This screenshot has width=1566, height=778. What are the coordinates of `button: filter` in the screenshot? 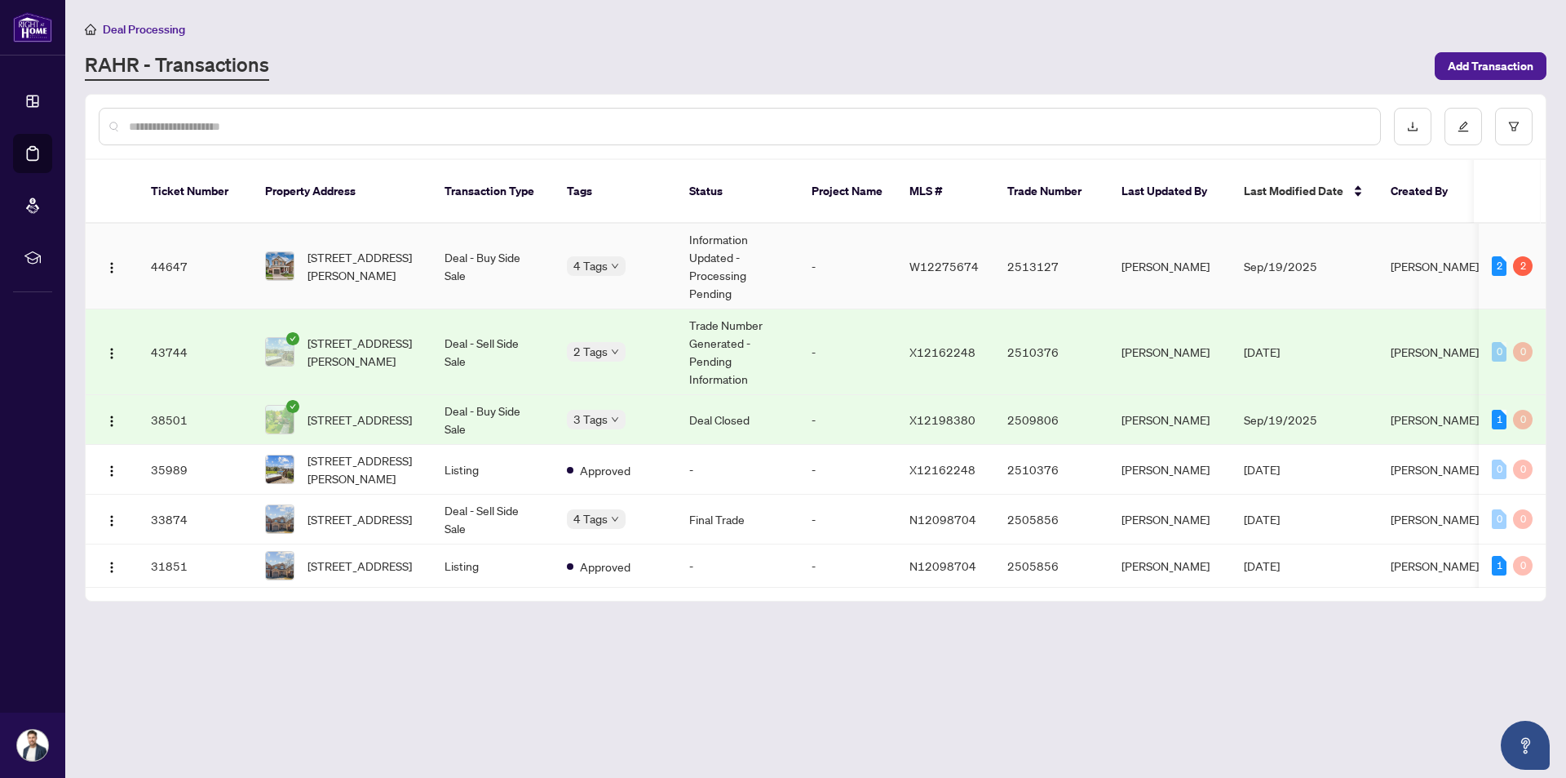 It's located at (1514, 126).